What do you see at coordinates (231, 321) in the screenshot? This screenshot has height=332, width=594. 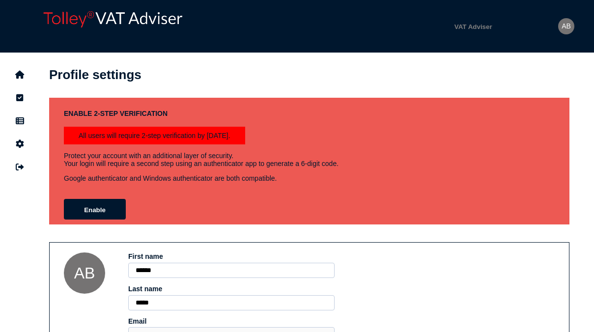 I see `label: Email` at bounding box center [231, 321].